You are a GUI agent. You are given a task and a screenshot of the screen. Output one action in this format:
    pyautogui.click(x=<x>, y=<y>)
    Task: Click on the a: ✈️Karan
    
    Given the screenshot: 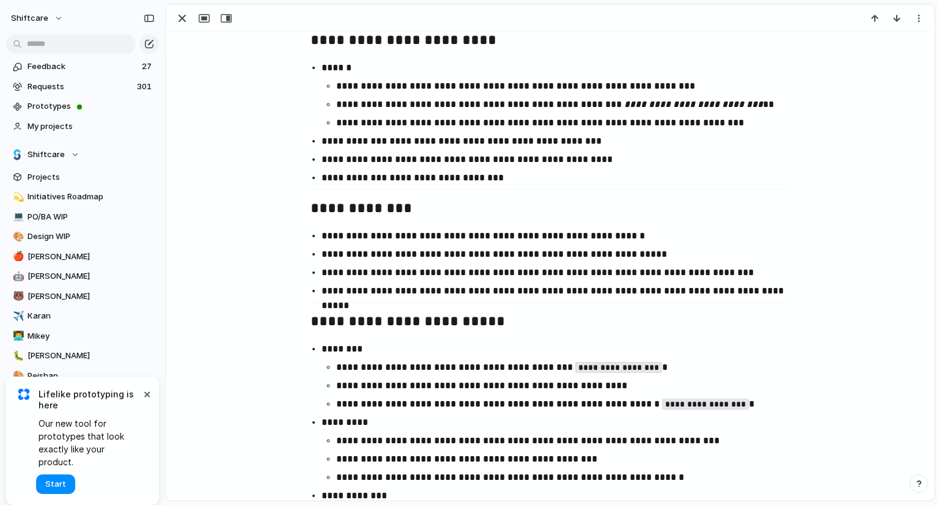 What is the action you would take?
    pyautogui.click(x=83, y=316)
    